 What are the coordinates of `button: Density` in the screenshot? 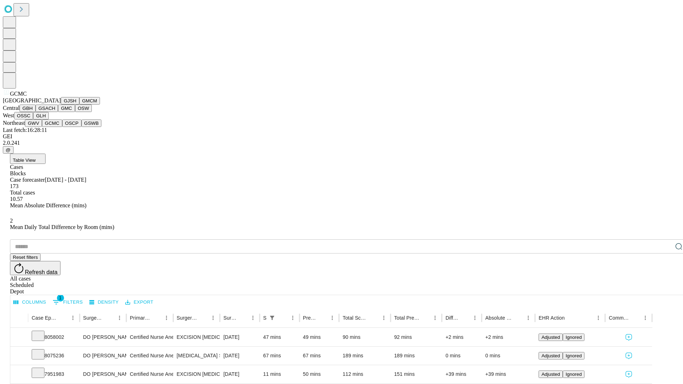 It's located at (104, 302).